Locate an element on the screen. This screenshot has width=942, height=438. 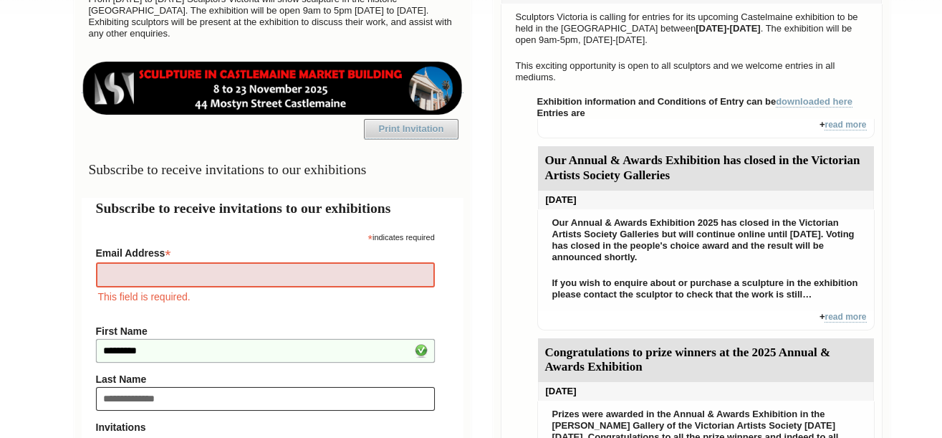
h3: Subscribe to receive invitations to our exhibitions is located at coordinates (272, 169).